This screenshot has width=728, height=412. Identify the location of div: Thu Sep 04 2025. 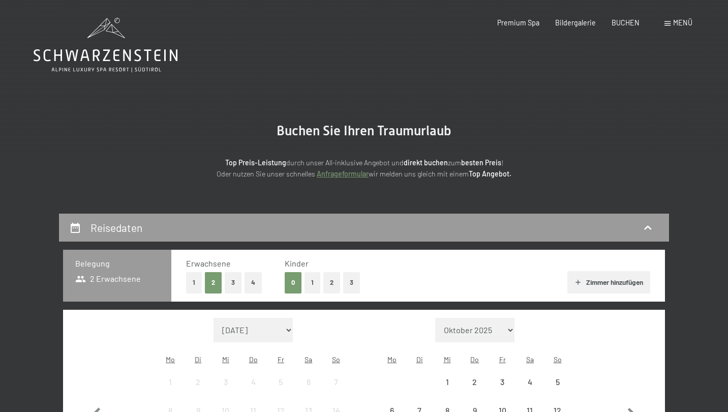
(253, 382).